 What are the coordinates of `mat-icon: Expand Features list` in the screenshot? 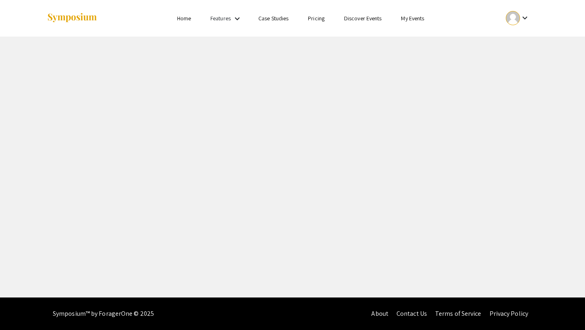 It's located at (237, 19).